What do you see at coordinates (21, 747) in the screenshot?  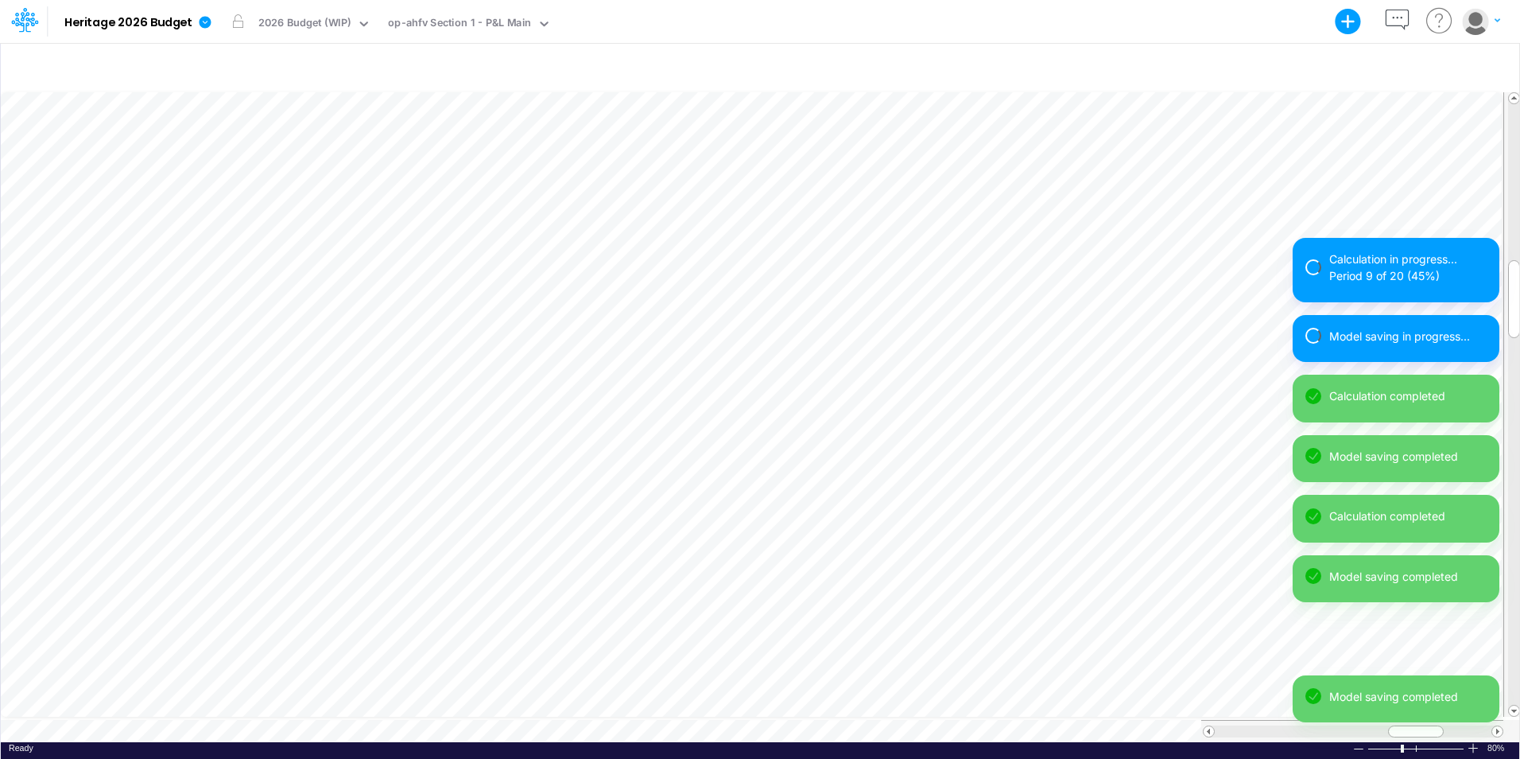 I see `span: Ready` at bounding box center [21, 747].